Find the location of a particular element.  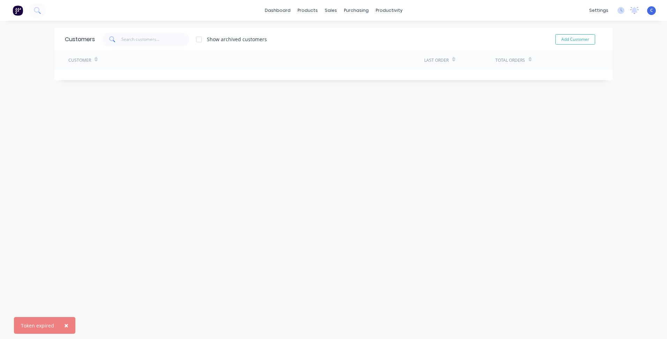

div: Customers is located at coordinates (80, 39).